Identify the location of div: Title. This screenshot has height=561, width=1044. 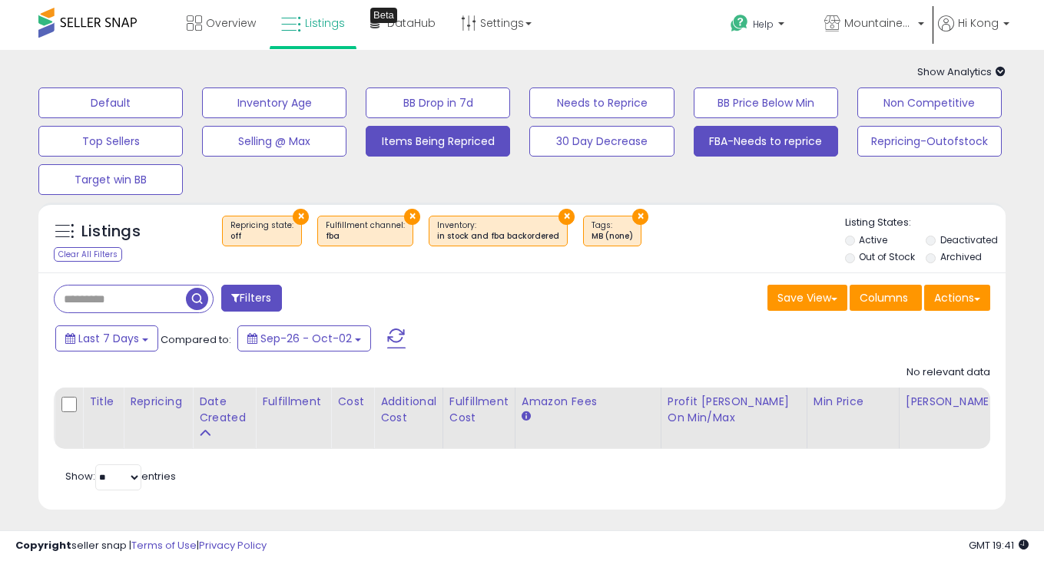
(103, 402).